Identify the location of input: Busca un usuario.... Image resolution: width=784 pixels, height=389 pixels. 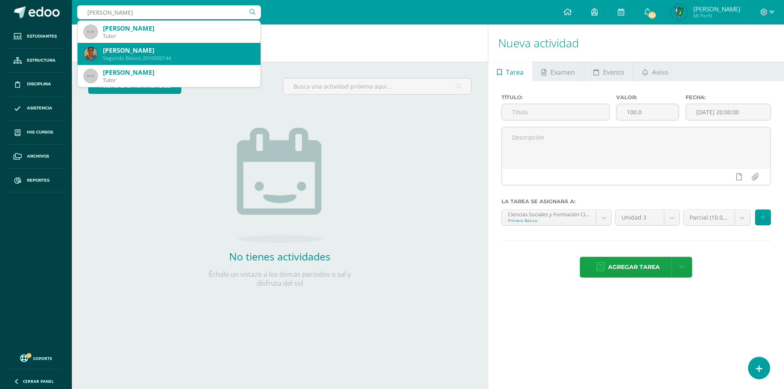
(169, 12).